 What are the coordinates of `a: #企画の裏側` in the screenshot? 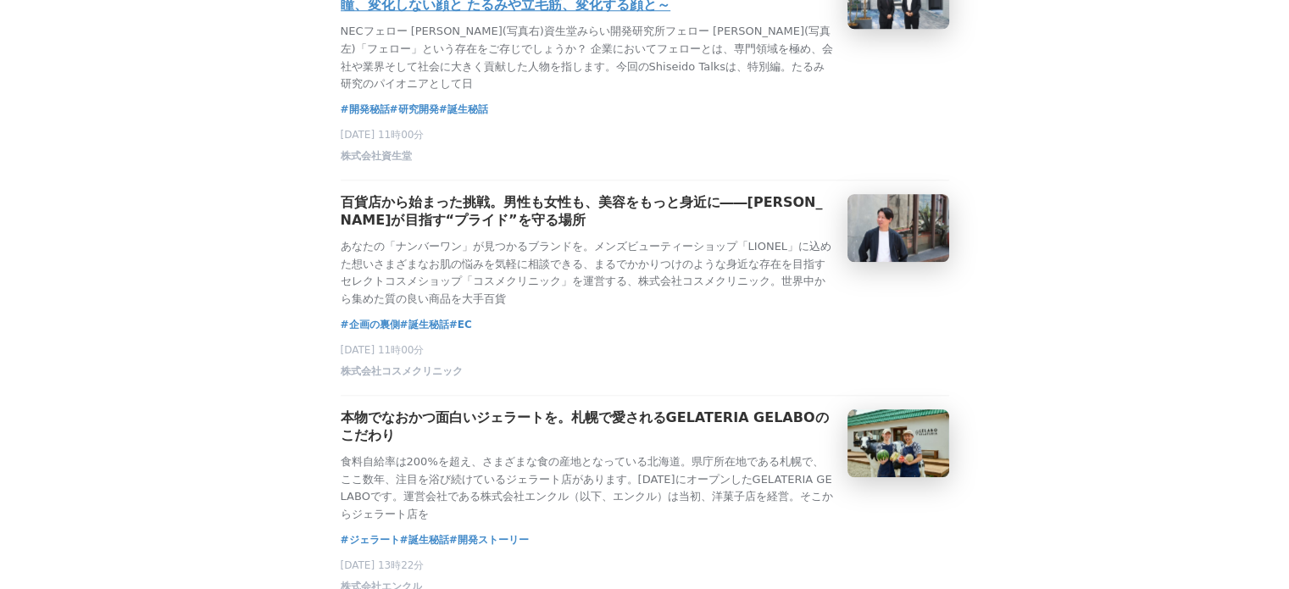 It's located at (370, 325).